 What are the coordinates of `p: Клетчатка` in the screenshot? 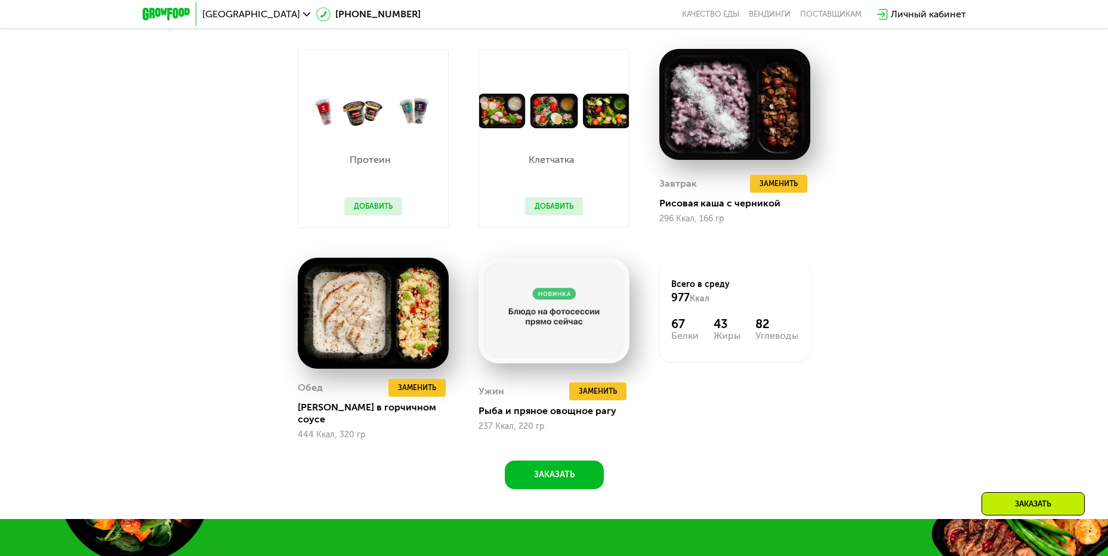 It's located at (551, 160).